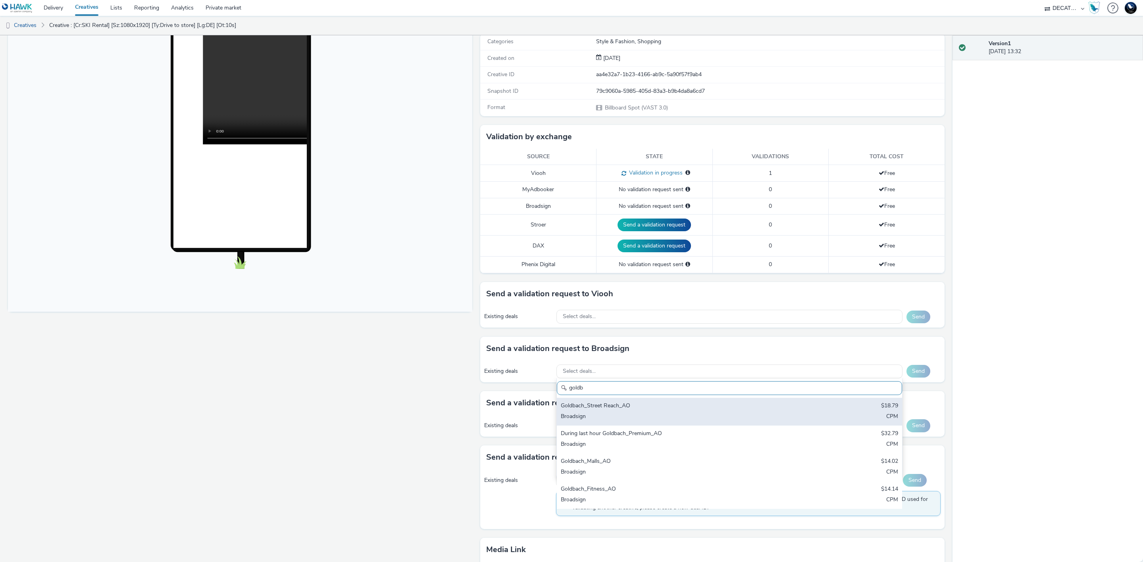  What do you see at coordinates (501, 58) in the screenshot?
I see `span: Created on` at bounding box center [501, 58].